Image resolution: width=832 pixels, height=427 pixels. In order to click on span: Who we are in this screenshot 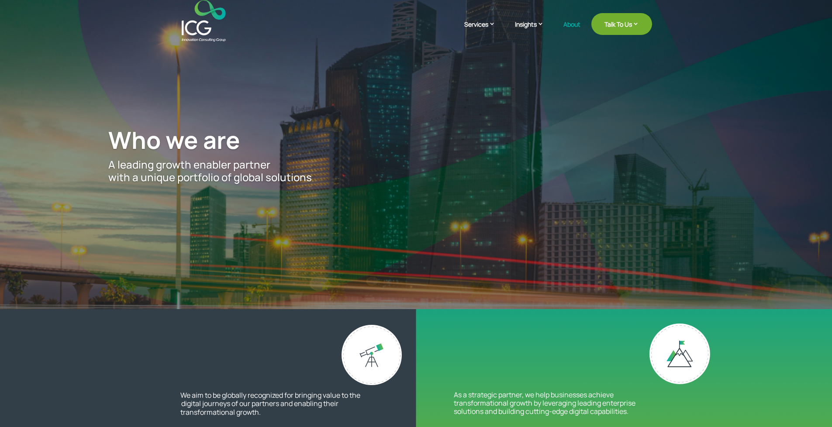, I will do `click(174, 140)`.